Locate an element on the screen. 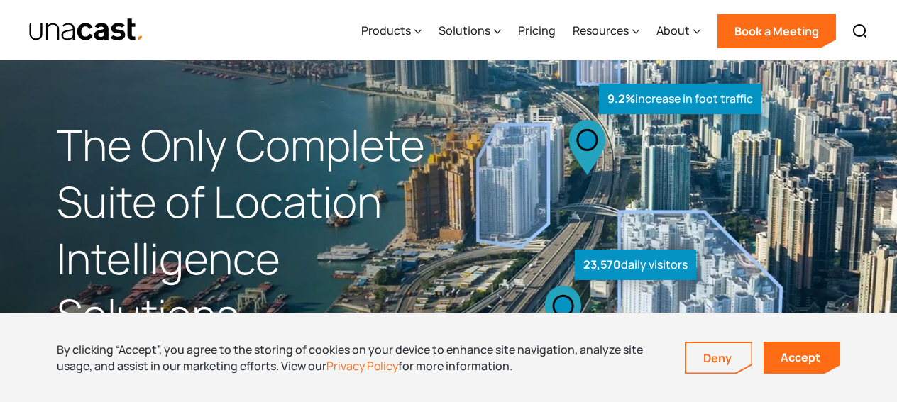 This screenshot has width=897, height=402. div: daily visitors is located at coordinates (635, 265).